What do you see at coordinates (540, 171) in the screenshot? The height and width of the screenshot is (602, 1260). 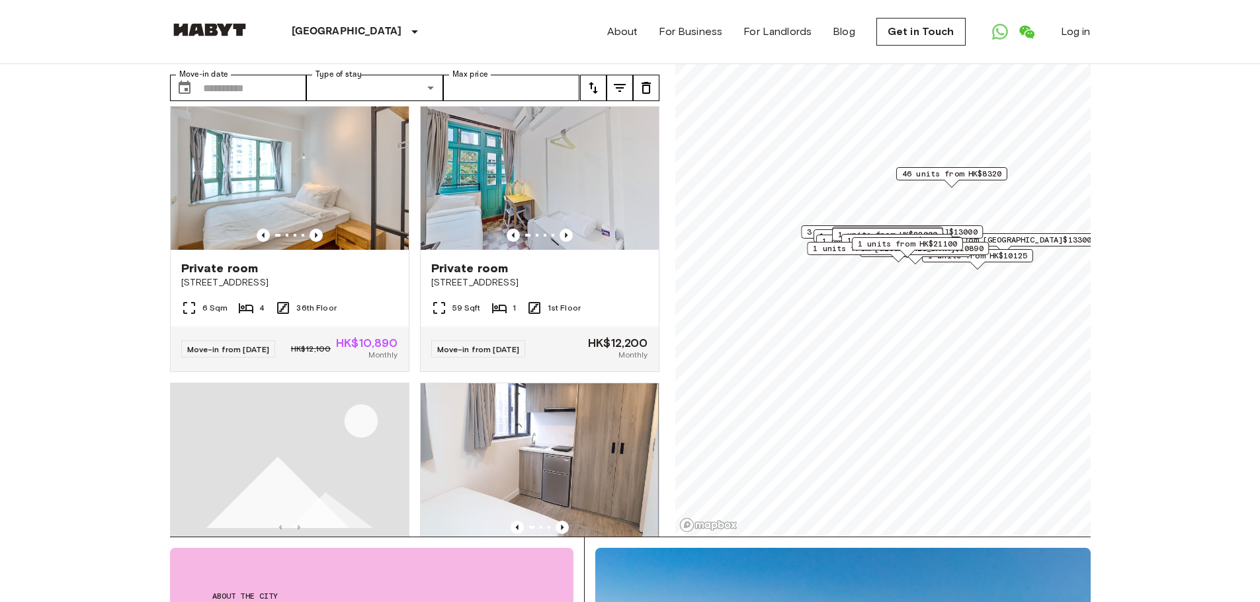 I see `img: Marketing picture of unit HK-01-057-001-001` at bounding box center [540, 171].